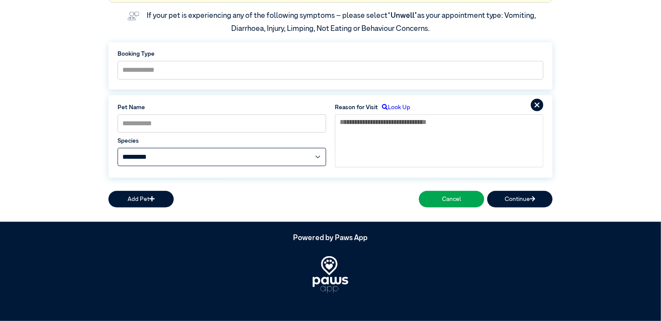  Describe the element at coordinates (452, 199) in the screenshot. I see `button: Cancel` at that location.